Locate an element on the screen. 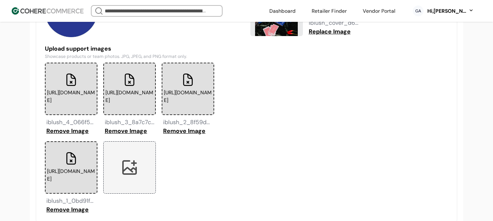 The height and width of the screenshot is (221, 493). button: Replace Image is located at coordinates (329, 32).